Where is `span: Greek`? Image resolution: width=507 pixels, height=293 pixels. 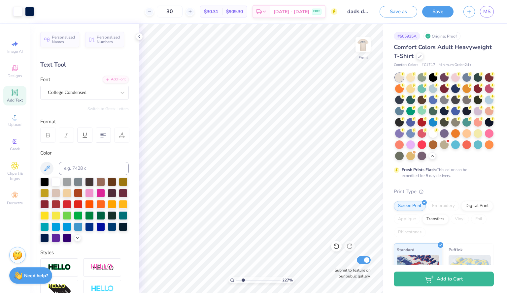 span: Greek is located at coordinates (15, 149).